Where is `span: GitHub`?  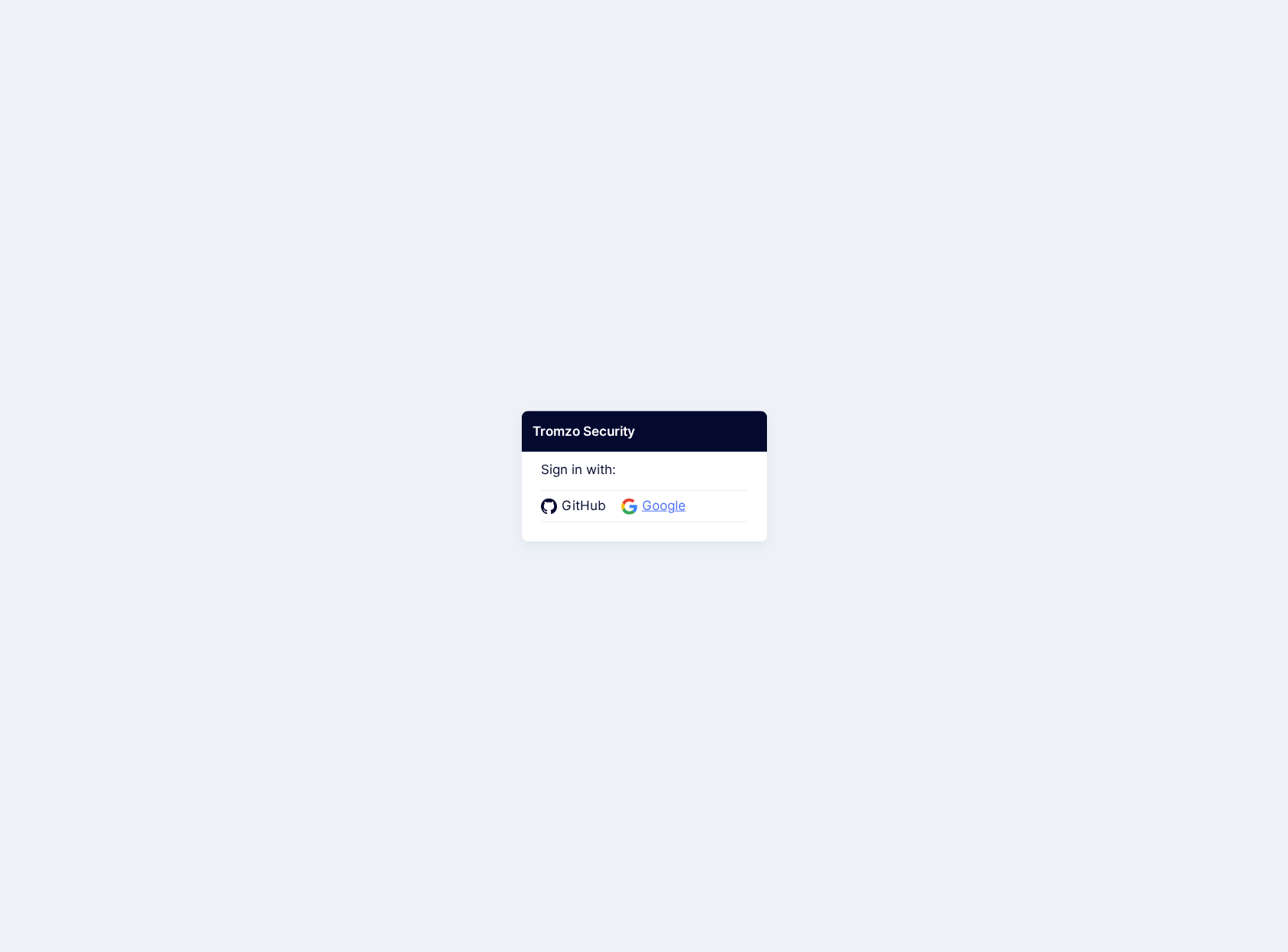 span: GitHub is located at coordinates (583, 506).